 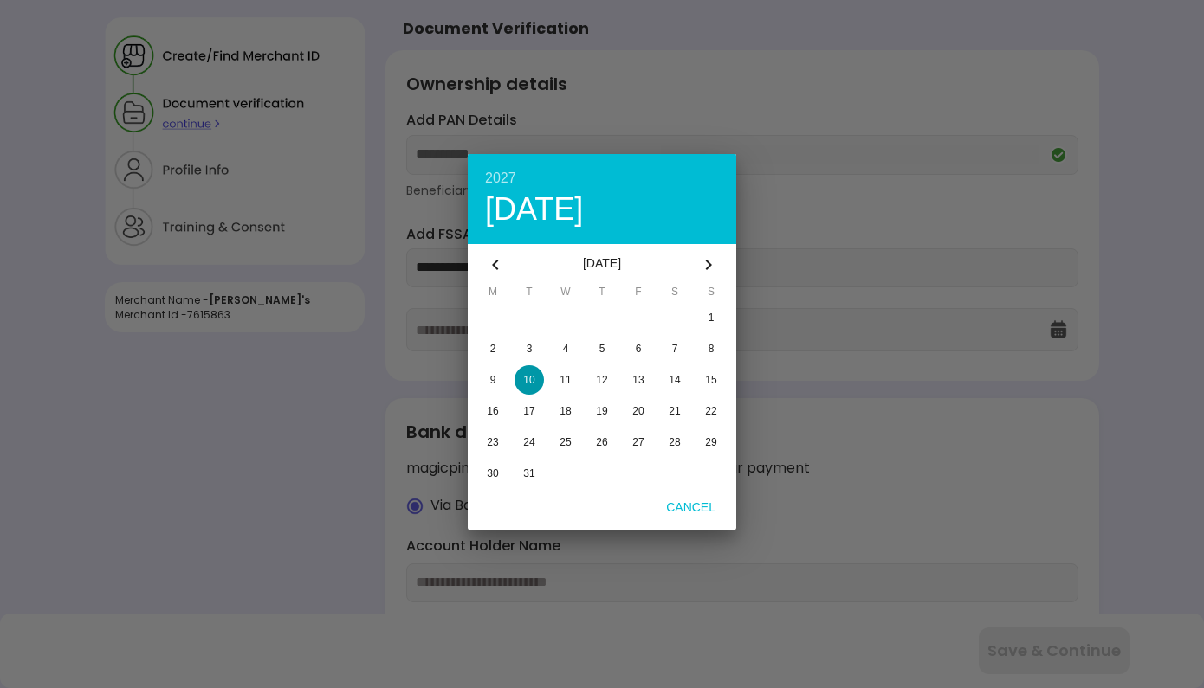 What do you see at coordinates (711, 411) in the screenshot?
I see `button: 22` at bounding box center [711, 411].